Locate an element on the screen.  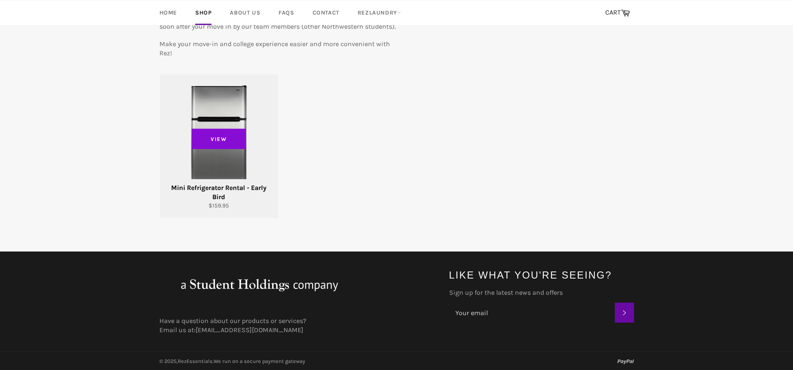
a: FAQs is located at coordinates (286, 12).